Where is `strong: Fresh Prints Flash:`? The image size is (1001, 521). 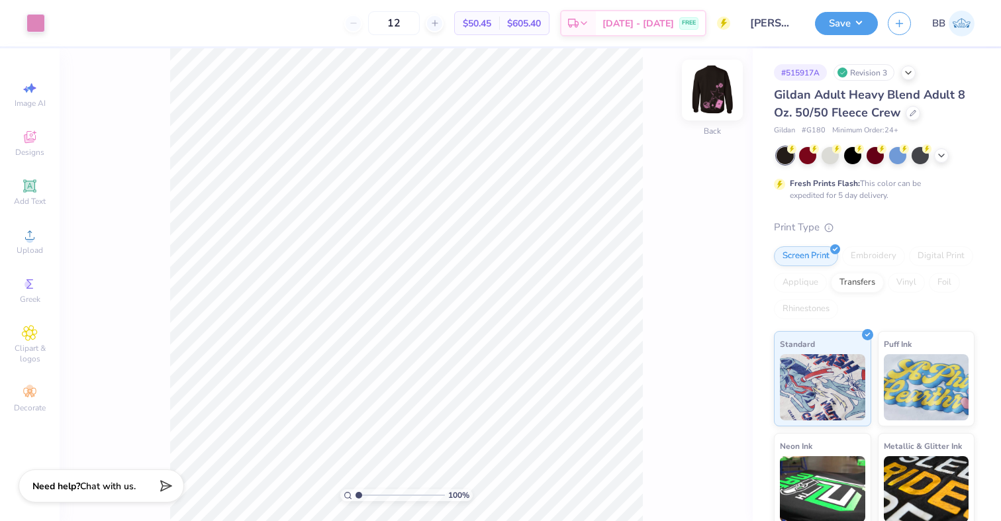 strong: Fresh Prints Flash: is located at coordinates (825, 183).